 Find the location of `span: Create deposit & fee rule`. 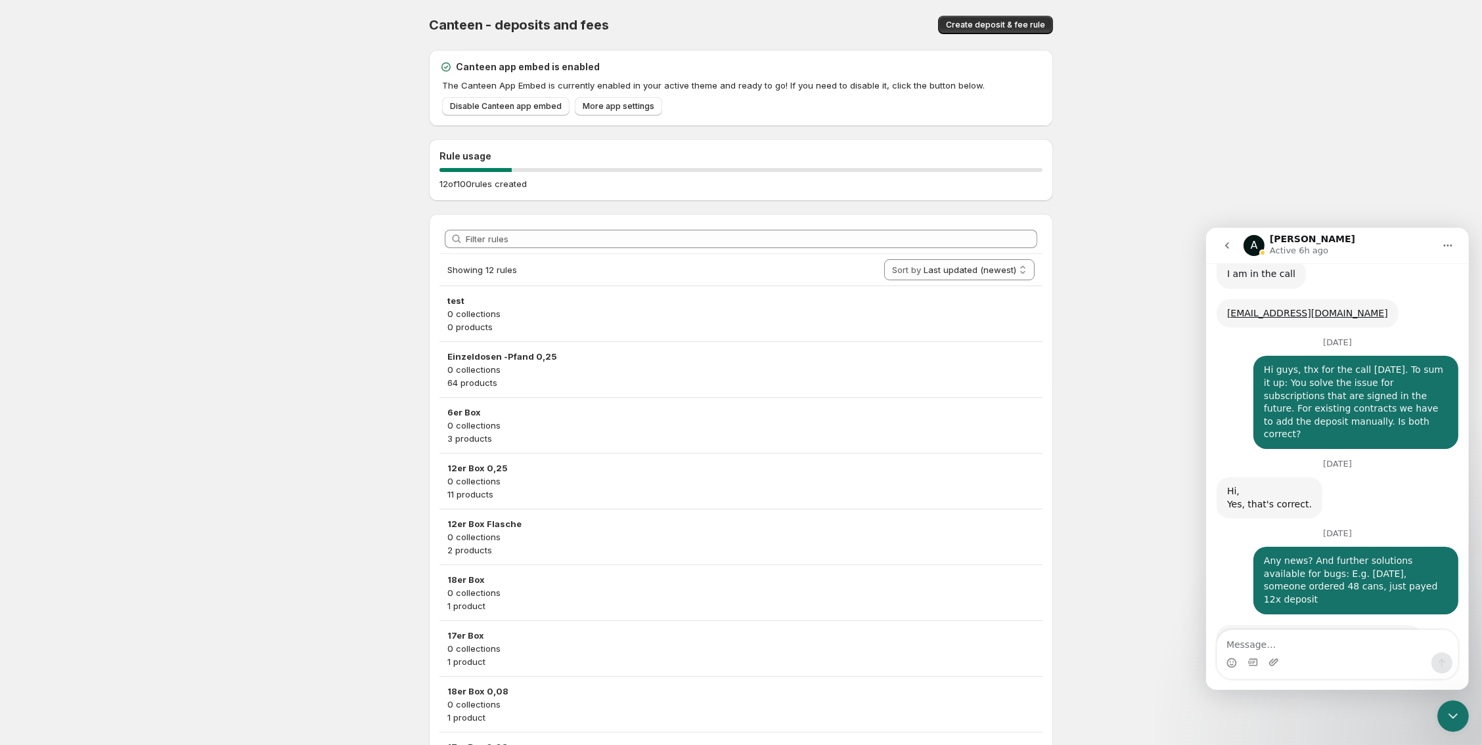

span: Create deposit & fee rule is located at coordinates (995, 25).